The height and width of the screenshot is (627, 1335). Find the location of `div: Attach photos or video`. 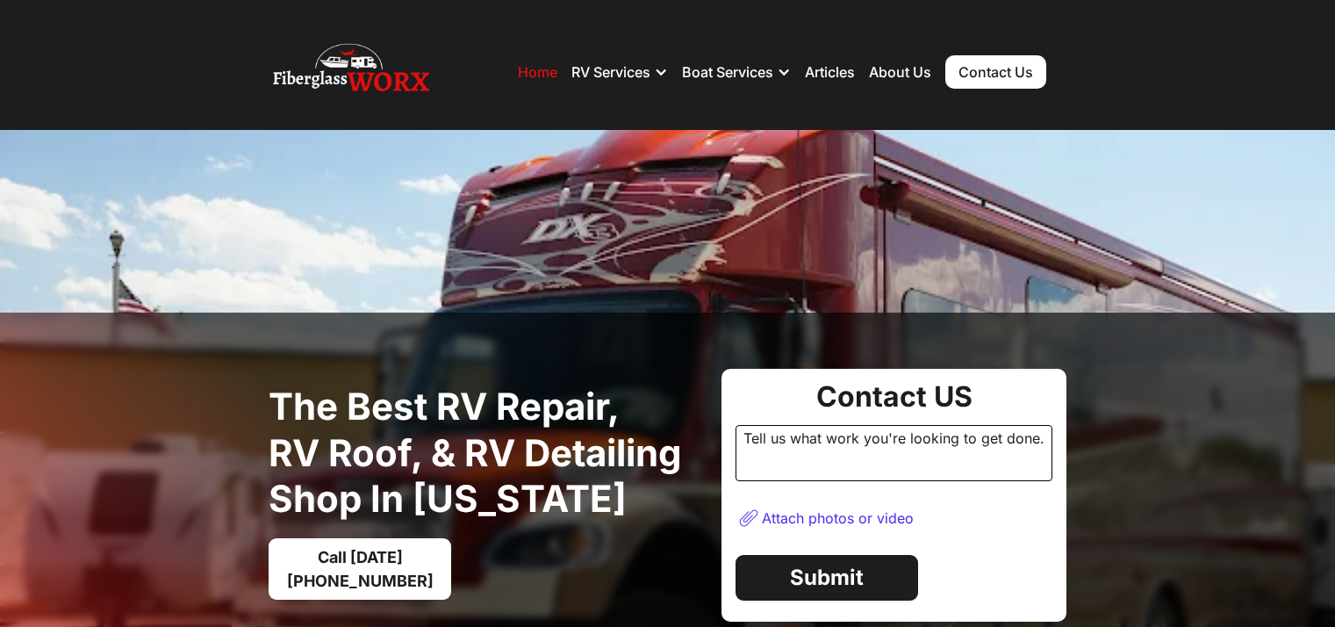

div: Attach photos or video is located at coordinates (837, 518).